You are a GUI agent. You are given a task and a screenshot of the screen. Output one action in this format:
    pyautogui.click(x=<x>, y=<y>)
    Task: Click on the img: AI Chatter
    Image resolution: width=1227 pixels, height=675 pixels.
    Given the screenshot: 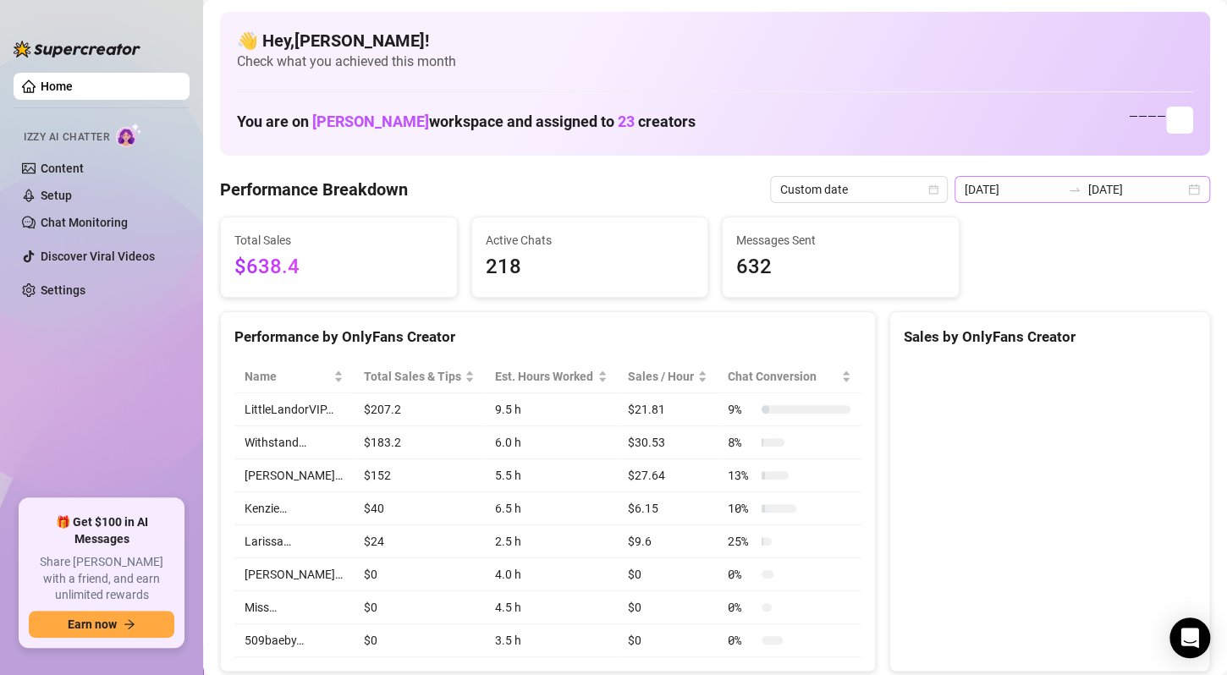 What is the action you would take?
    pyautogui.click(x=129, y=135)
    